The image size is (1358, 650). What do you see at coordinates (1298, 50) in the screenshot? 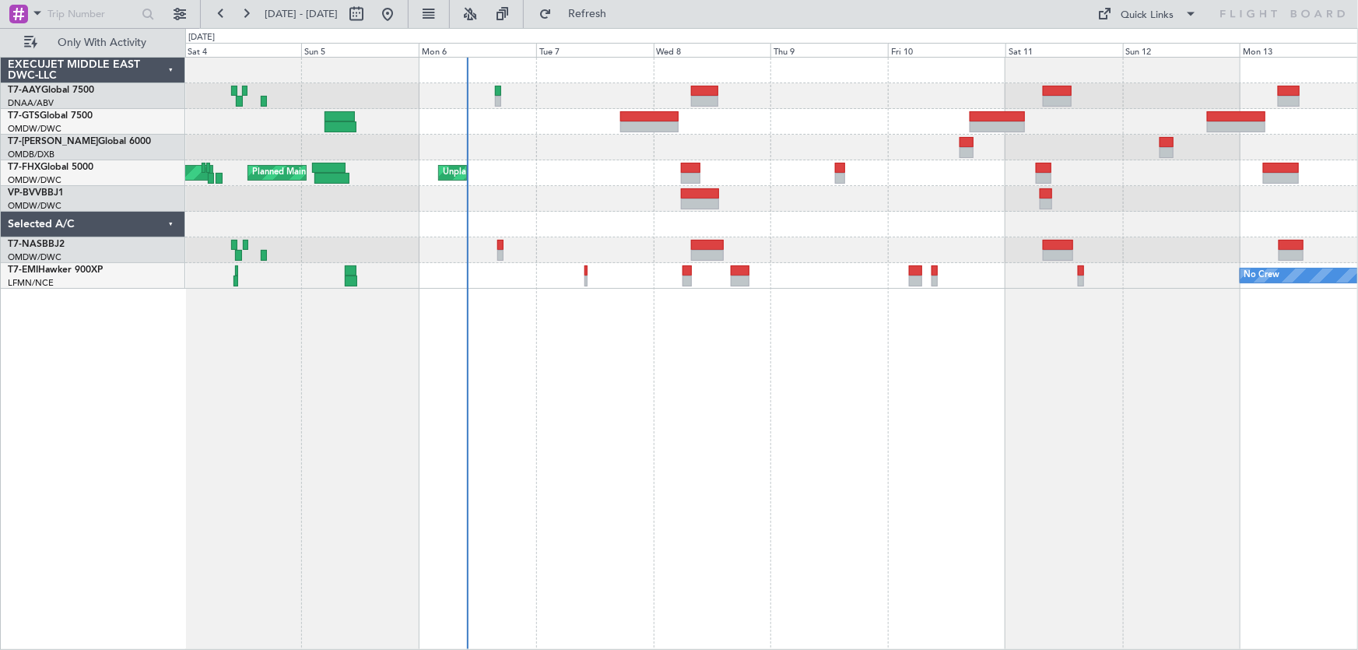
I see `div: Mon 13` at bounding box center [1298, 50].